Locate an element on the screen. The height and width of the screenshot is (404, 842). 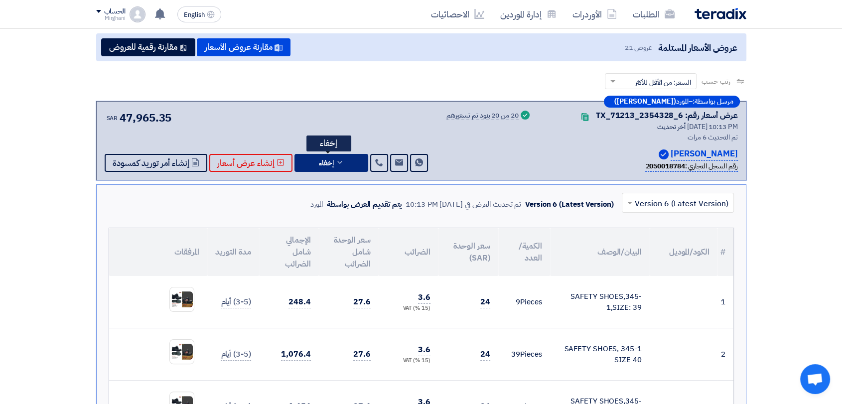
div: يتم تقديم العرض بواسطة is located at coordinates (364, 204).